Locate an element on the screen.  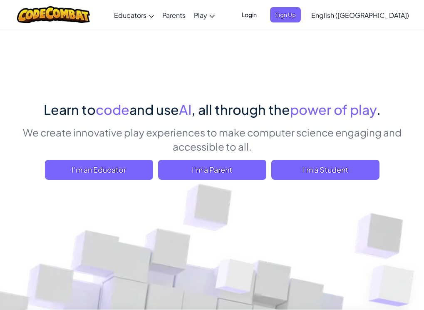
button: I'm a Student is located at coordinates (325, 170).